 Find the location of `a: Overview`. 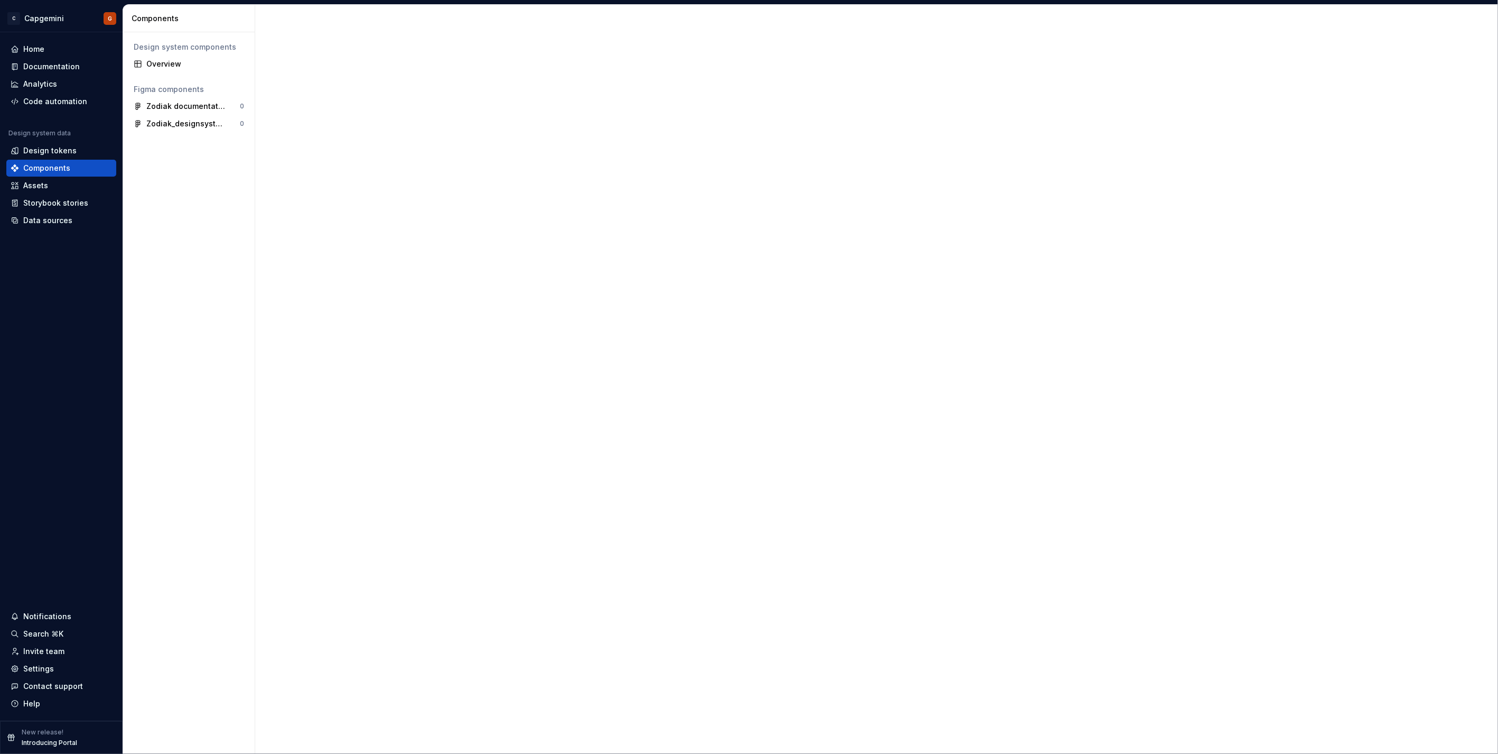

a: Overview is located at coordinates (189, 64).